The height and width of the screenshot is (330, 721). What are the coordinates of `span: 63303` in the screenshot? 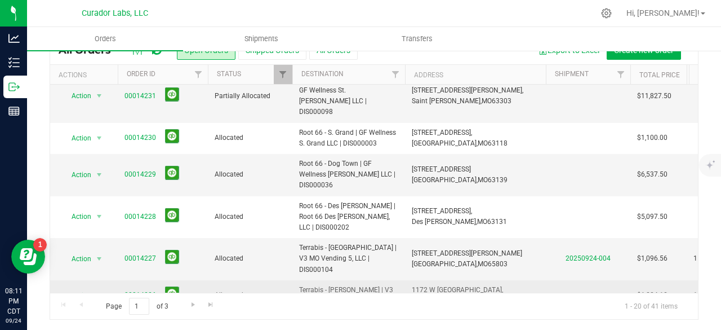 It's located at (501, 101).